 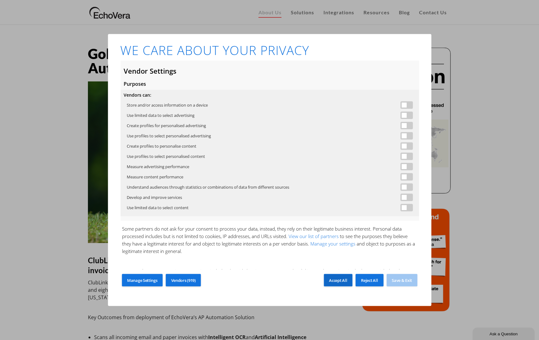 I want to click on label: Develop and improve services, so click(x=154, y=197).